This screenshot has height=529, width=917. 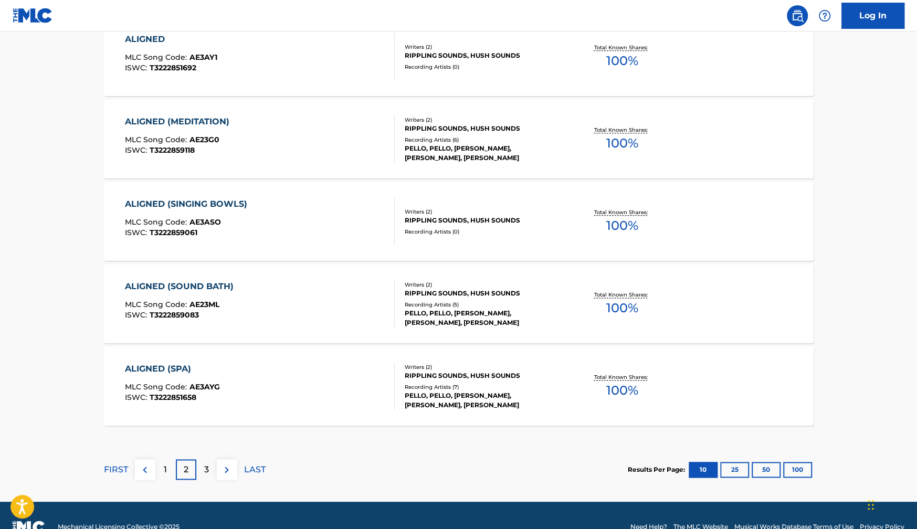 I want to click on p: 2, so click(x=186, y=470).